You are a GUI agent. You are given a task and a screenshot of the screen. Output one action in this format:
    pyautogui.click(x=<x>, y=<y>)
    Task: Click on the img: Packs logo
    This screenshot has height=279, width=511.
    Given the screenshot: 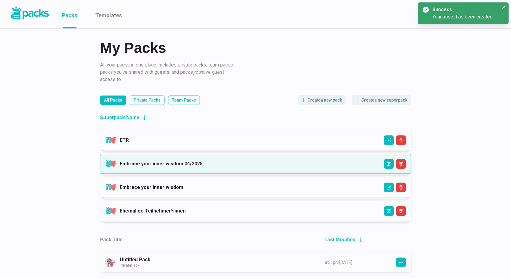 What is the action you would take?
    pyautogui.click(x=29, y=13)
    